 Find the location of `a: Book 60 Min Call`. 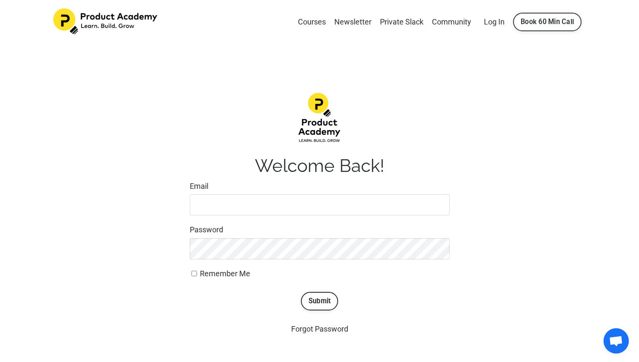

a: Book 60 Min Call is located at coordinates (547, 22).